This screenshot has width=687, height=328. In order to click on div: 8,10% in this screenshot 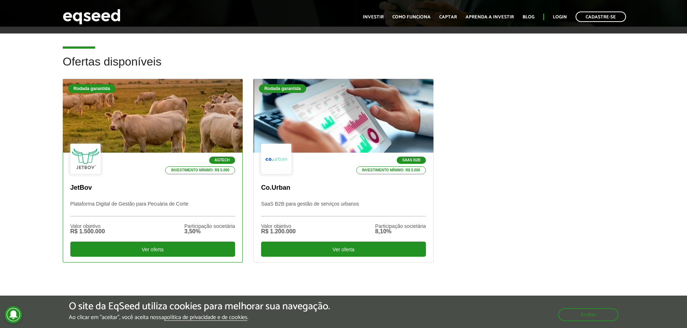, I will do `click(400, 232)`.